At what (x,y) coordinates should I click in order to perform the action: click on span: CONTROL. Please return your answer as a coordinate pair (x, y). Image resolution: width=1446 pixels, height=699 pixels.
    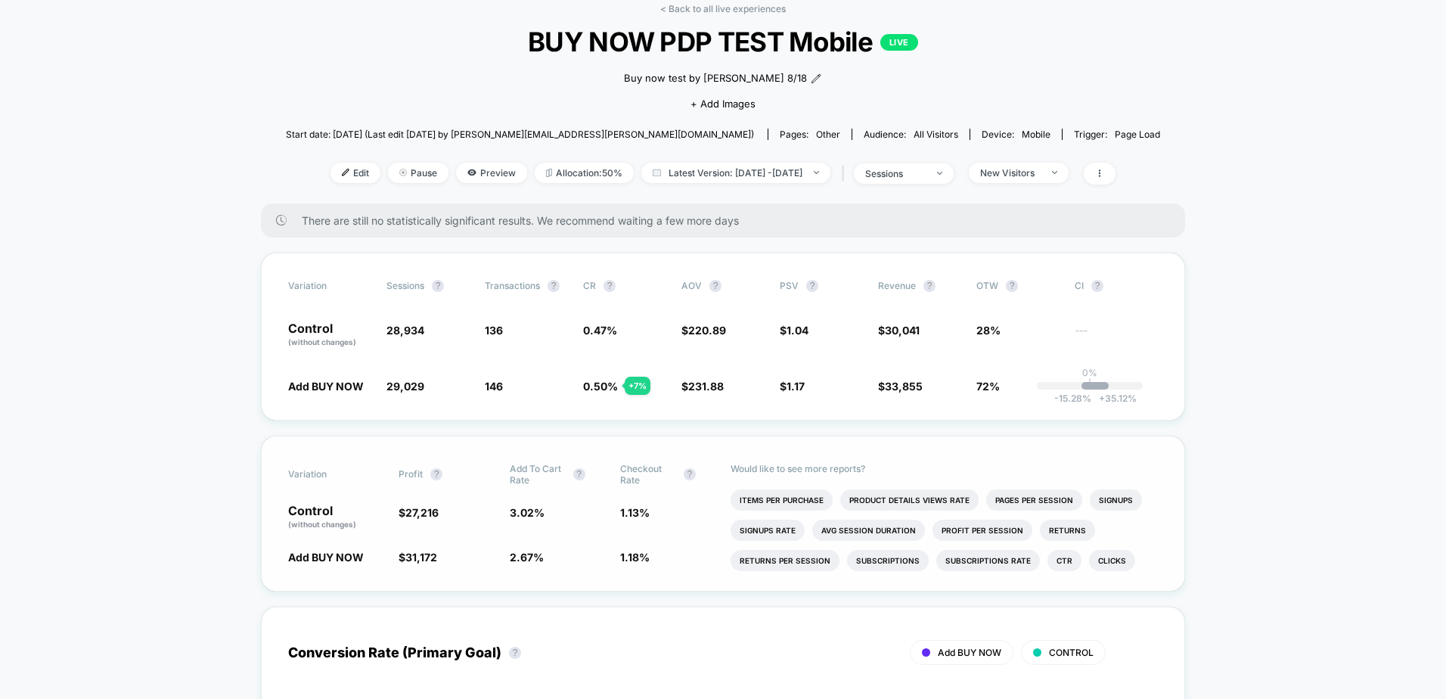
    Looking at the image, I should click on (1071, 652).